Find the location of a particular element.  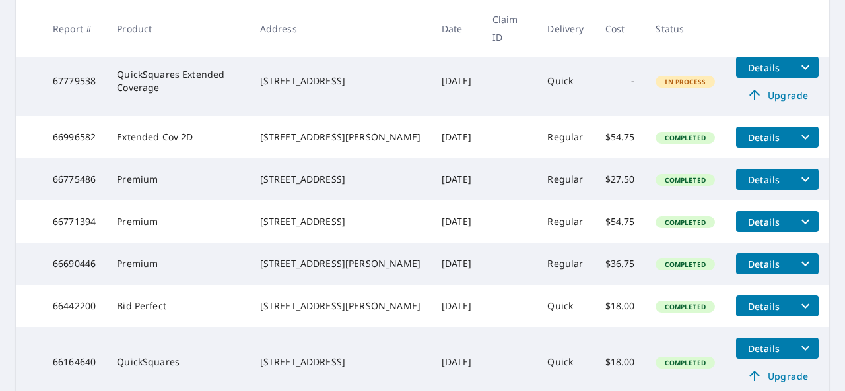

button: filesDropdownBtn-66771394 is located at coordinates (805, 222).